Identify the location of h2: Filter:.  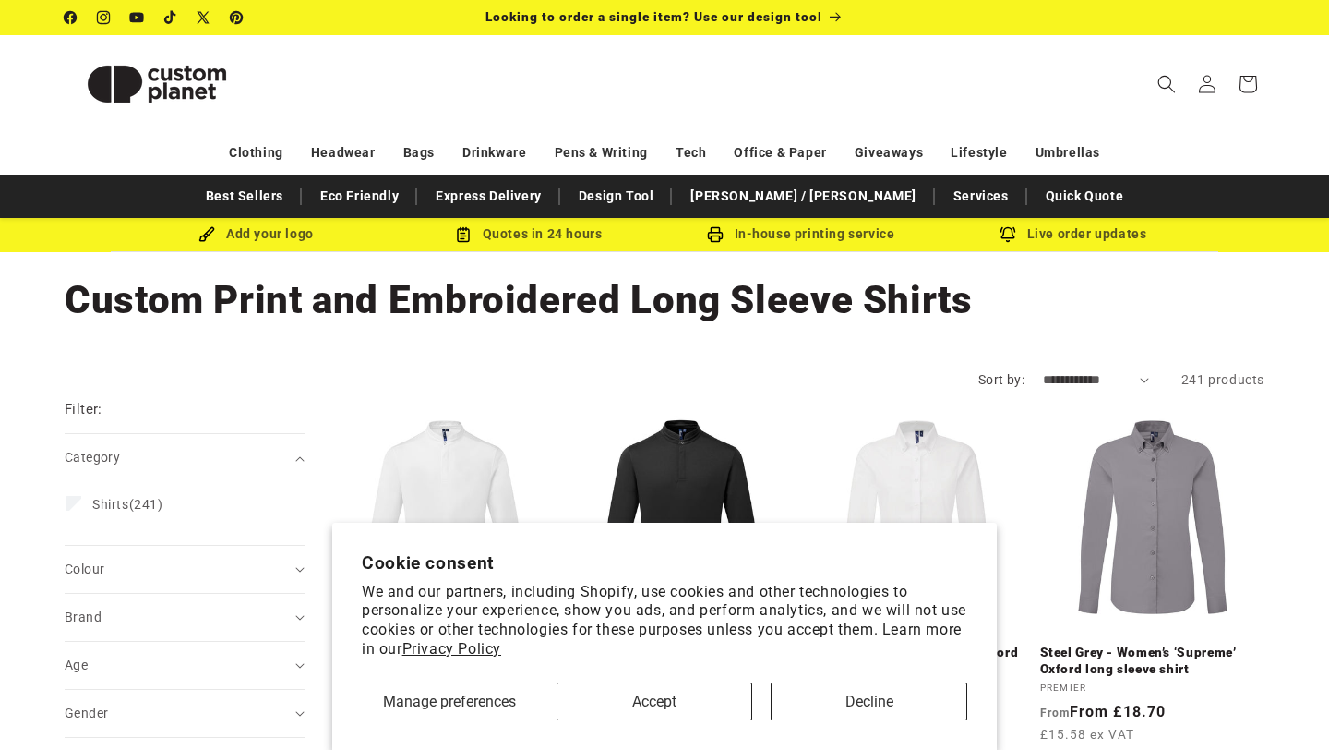
(83, 409).